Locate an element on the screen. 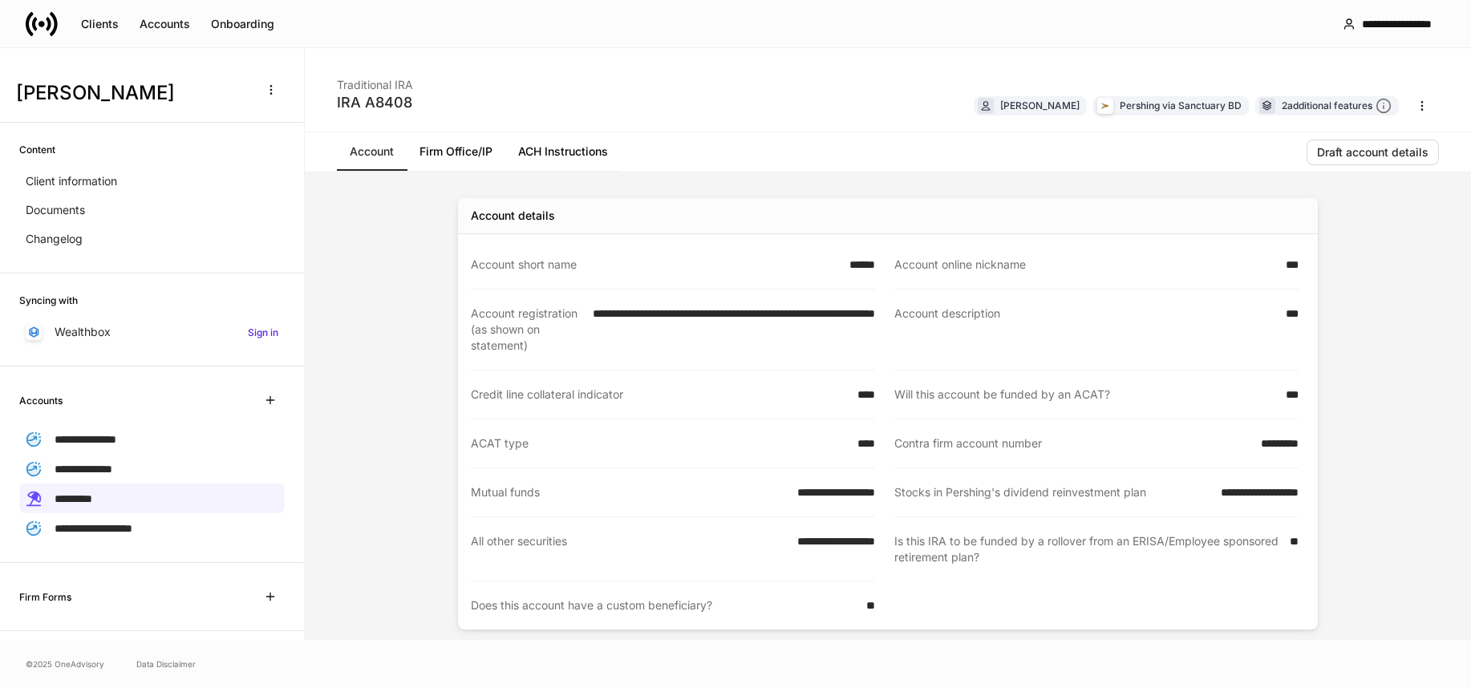  button: Onboarding is located at coordinates (242, 24).